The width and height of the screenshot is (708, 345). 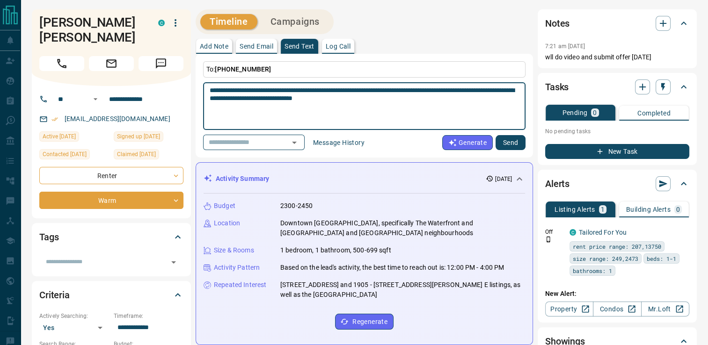 I want to click on button: Timeline, so click(x=229, y=22).